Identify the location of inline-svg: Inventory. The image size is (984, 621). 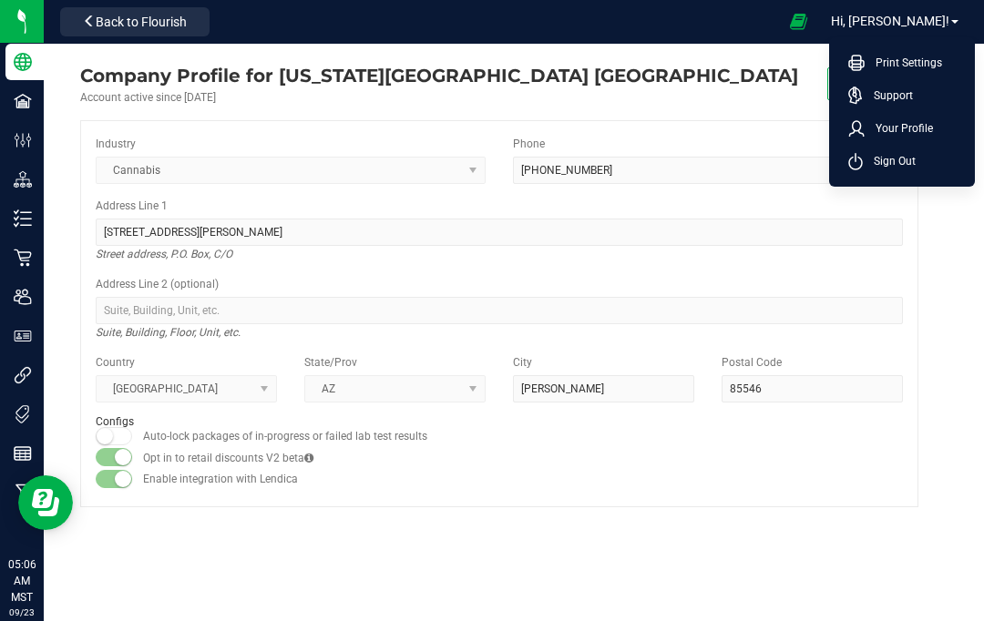
(23, 219).